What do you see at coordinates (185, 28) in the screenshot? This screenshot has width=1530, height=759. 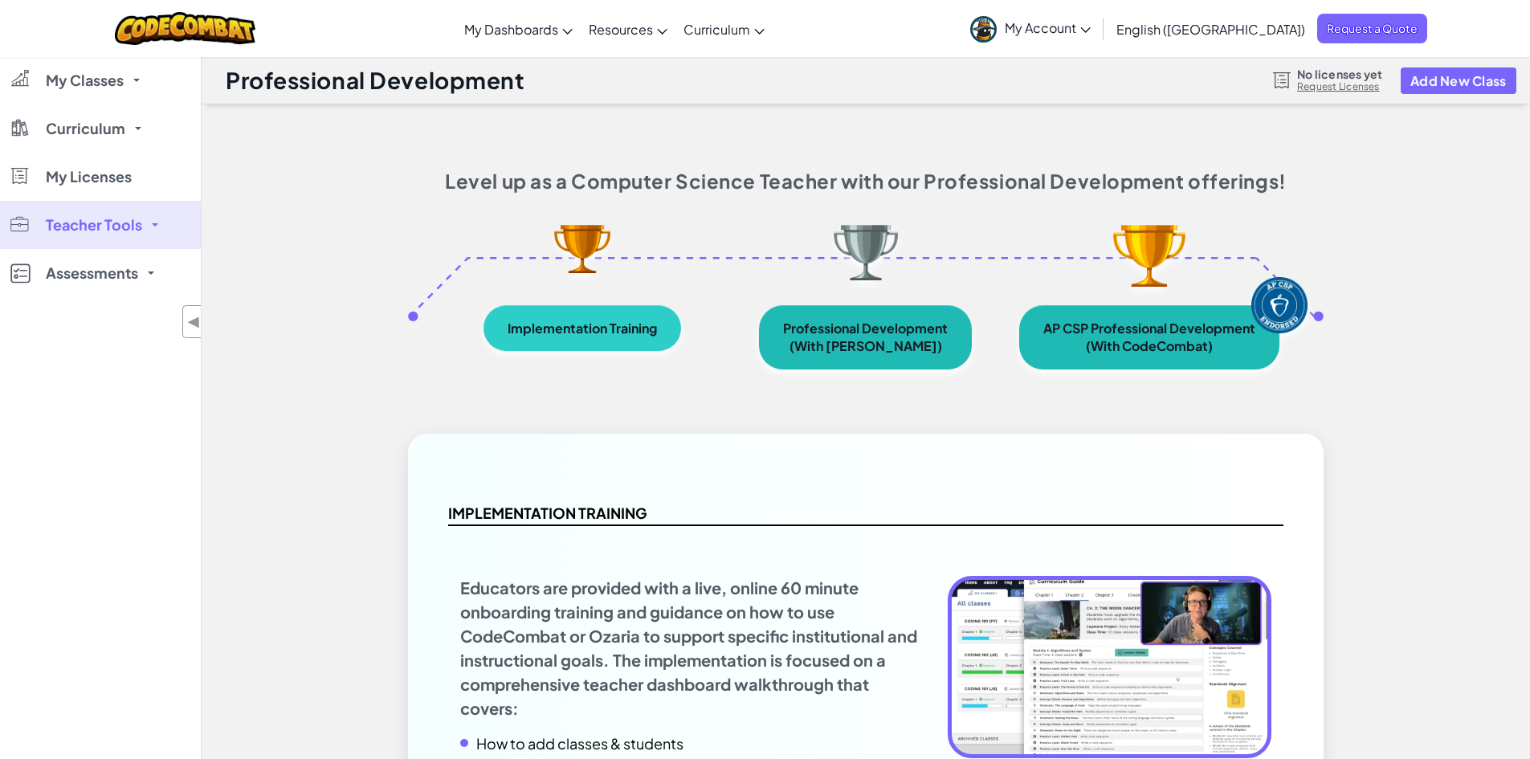 I see `a: CodeCombat logo` at bounding box center [185, 28].